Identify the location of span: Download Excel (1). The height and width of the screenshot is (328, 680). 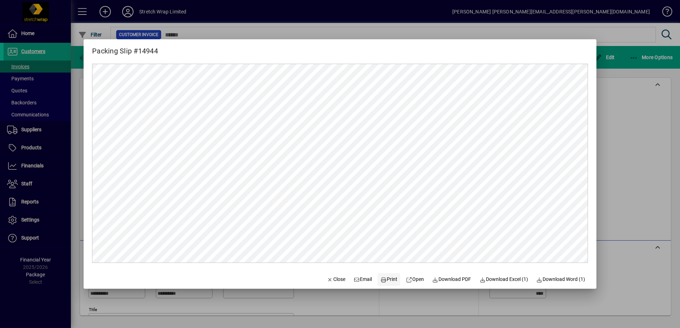
(504, 280).